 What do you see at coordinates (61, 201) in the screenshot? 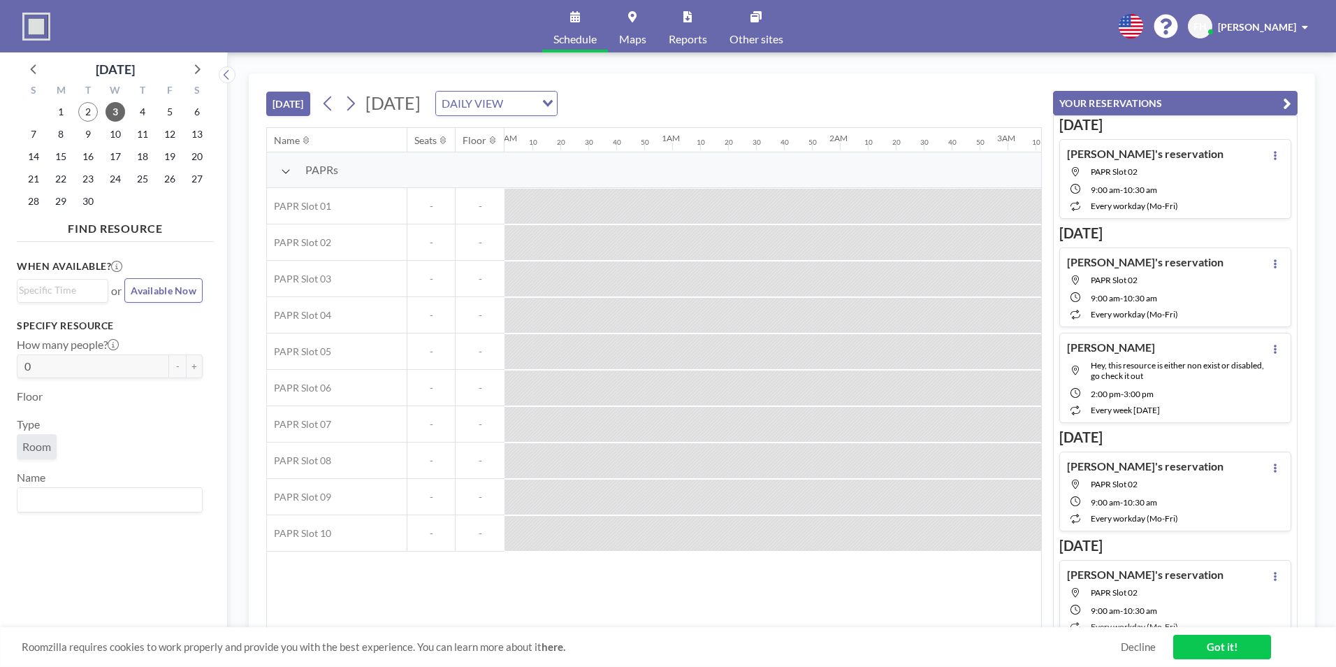
I see `span: Monday, September 29, 2025` at bounding box center [61, 201].